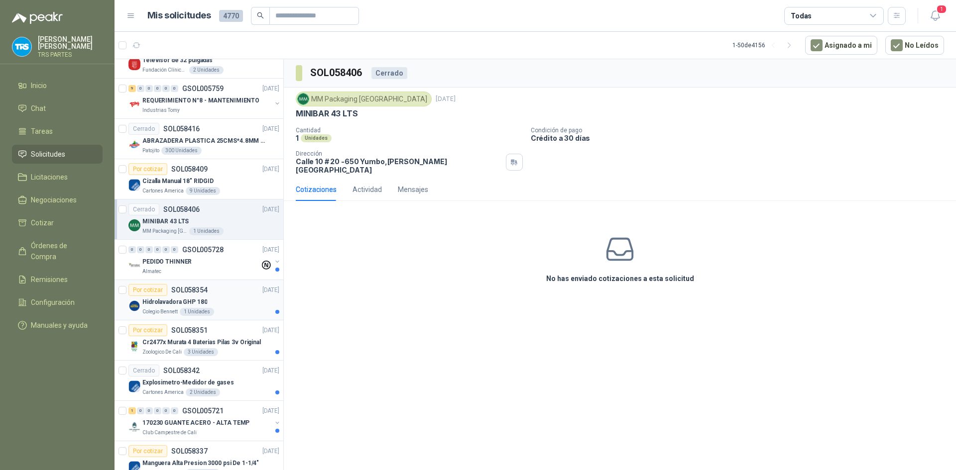 The image size is (956, 470). I want to click on div: 1, so click(132, 411).